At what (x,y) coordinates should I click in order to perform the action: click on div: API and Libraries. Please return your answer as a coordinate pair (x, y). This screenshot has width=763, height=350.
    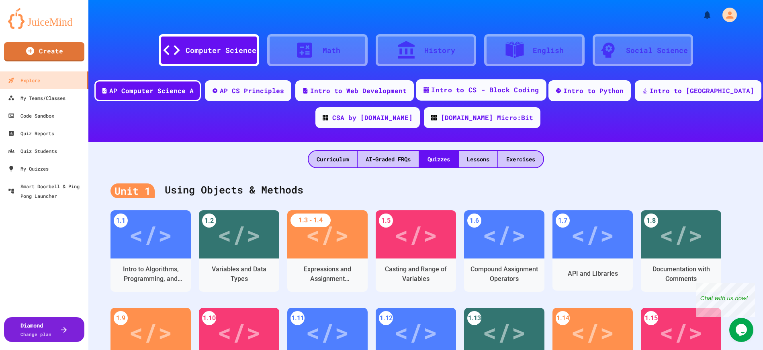
    Looking at the image, I should click on (593, 274).